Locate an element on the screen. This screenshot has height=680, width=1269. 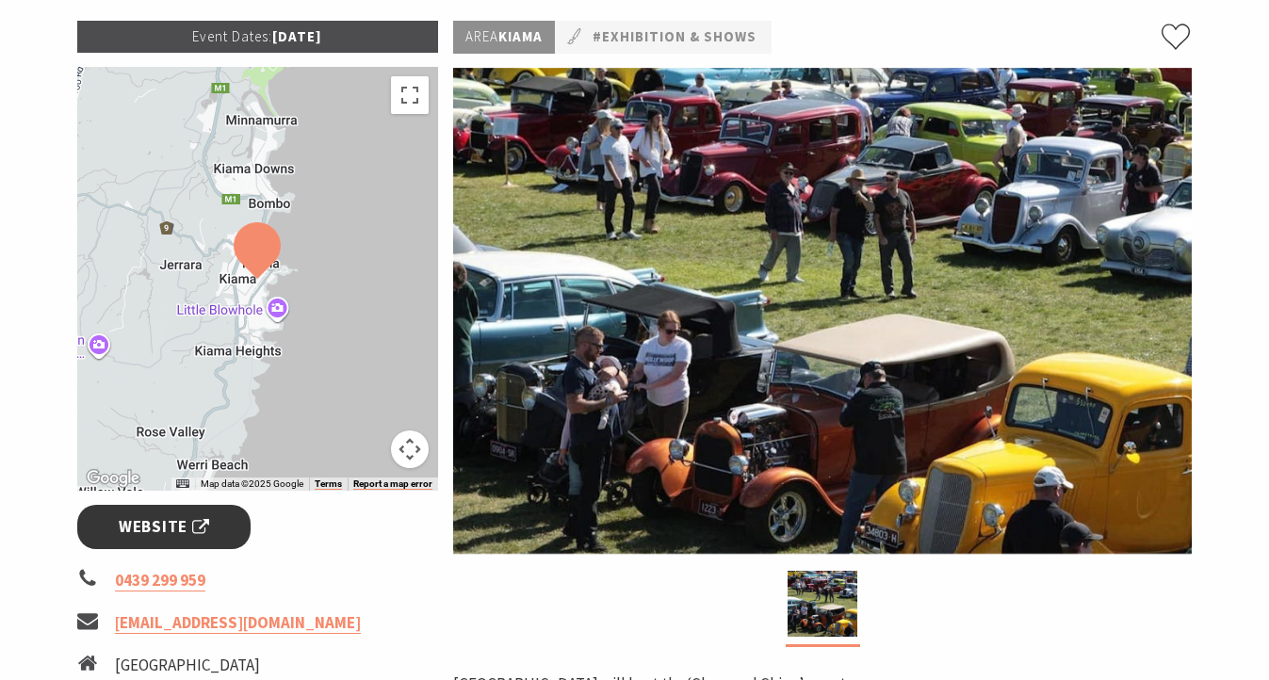
a: Website is located at coordinates (164, 527).